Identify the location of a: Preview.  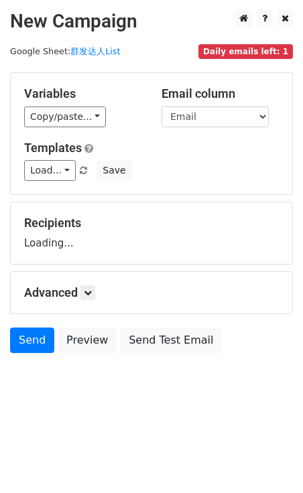
(87, 340).